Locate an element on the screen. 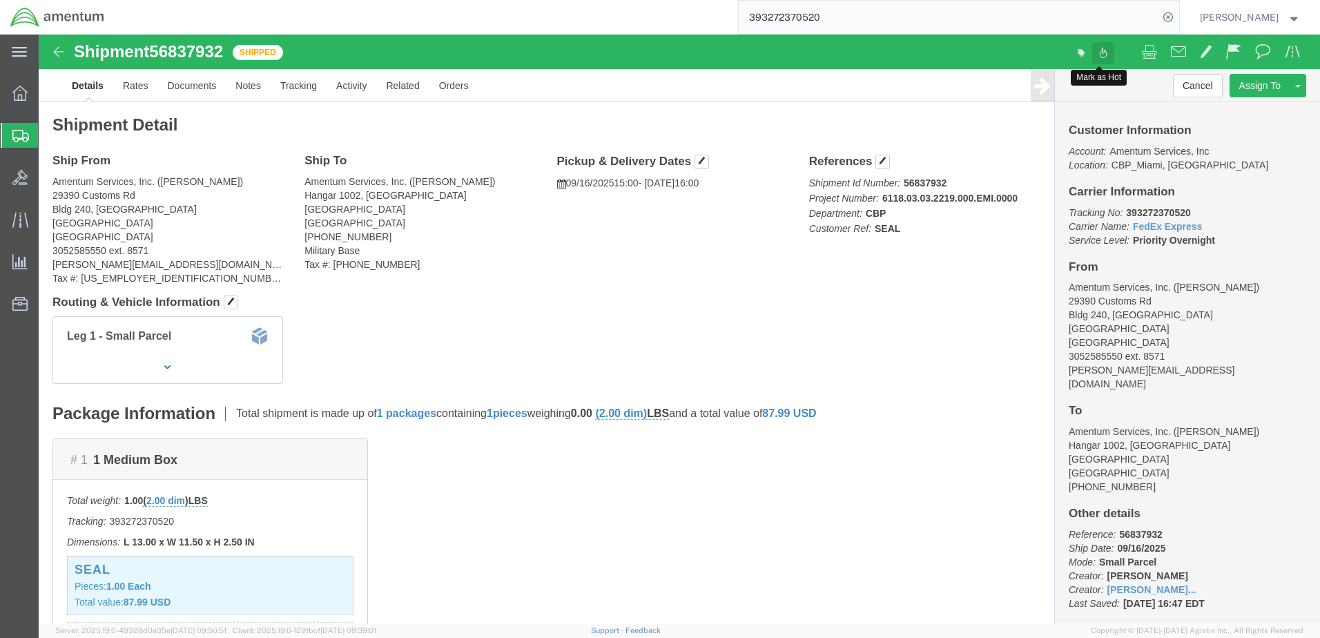  span: Client: 2025.19.0-129fbcf is located at coordinates (304, 630).